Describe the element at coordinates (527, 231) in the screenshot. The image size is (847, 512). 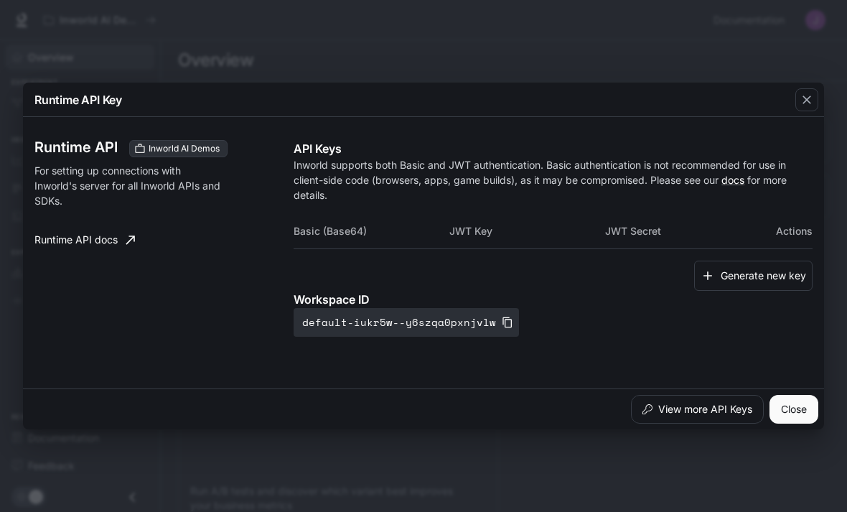
I see `th: JWT Key` at that location.